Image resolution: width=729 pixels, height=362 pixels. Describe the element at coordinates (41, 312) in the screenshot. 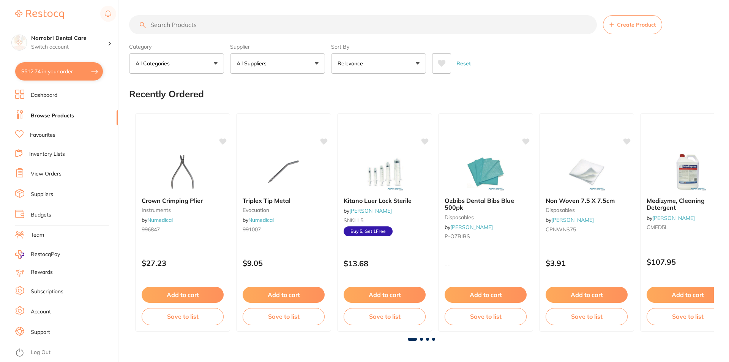

I see `a: Account` at that location.